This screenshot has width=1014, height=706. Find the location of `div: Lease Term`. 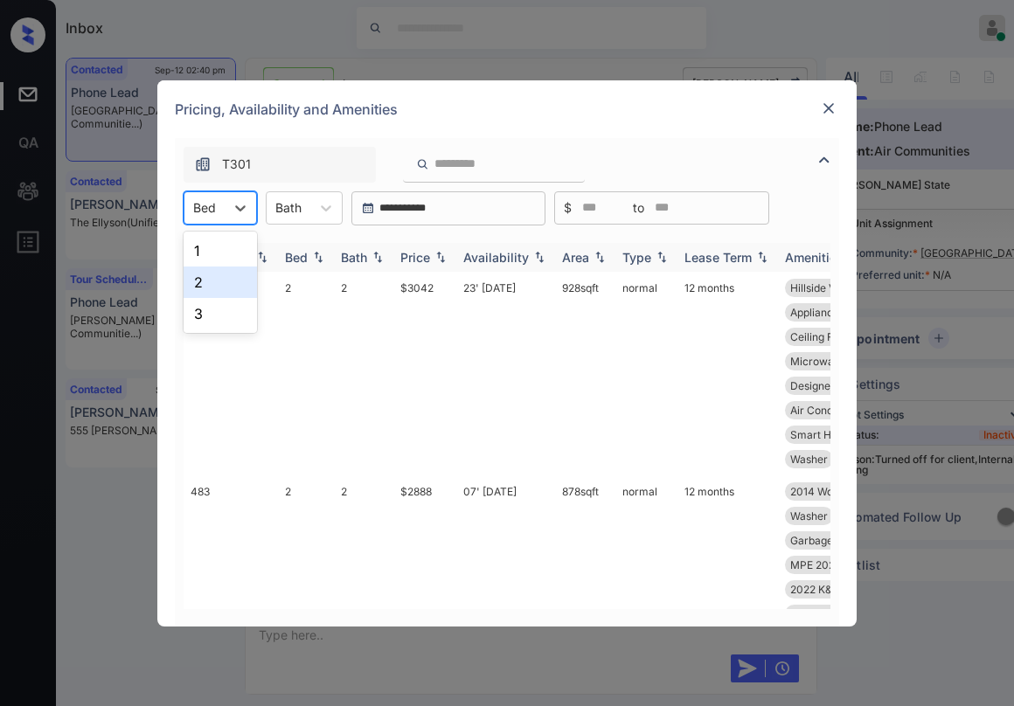

div: Lease Term is located at coordinates (718, 257).